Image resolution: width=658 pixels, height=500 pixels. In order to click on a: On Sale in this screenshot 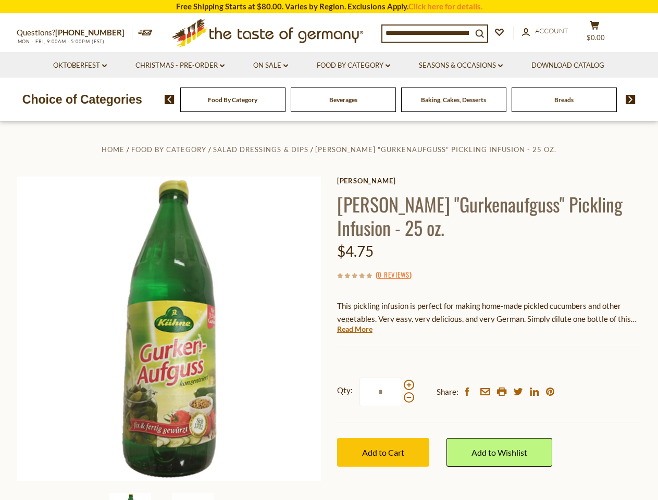, I will do `click(270, 66)`.